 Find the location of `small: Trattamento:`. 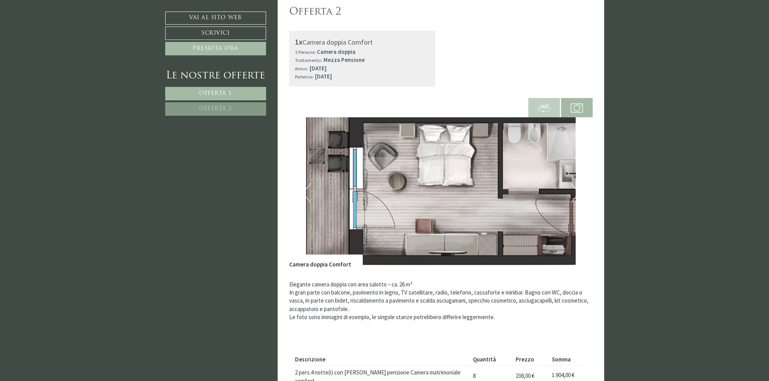

small: Trattamento: is located at coordinates (308, 60).